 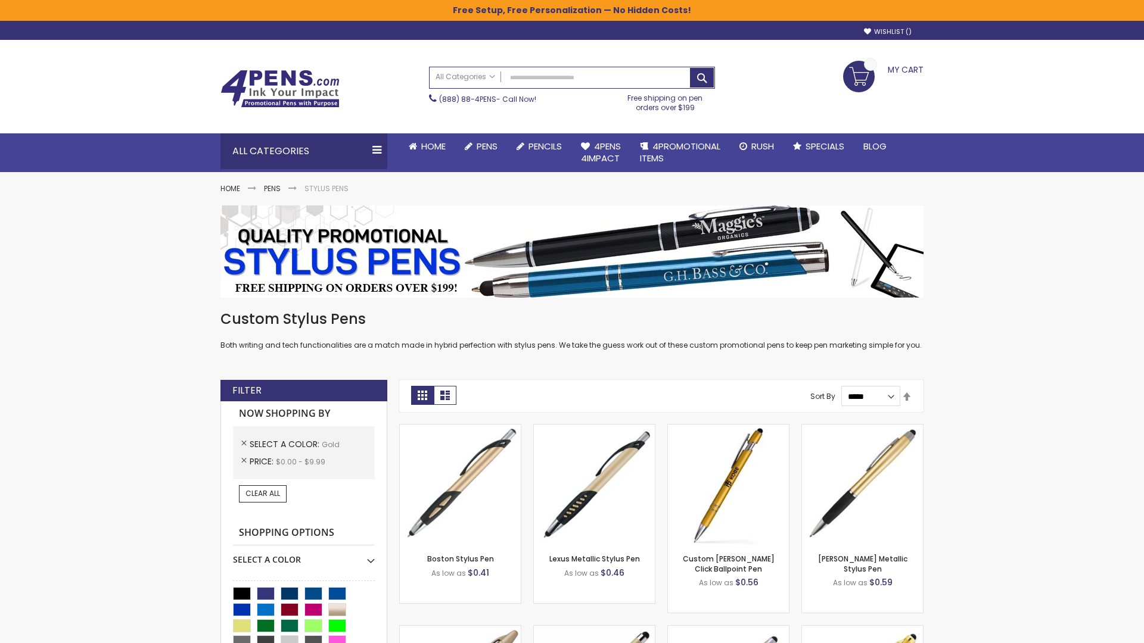 I want to click on span: Pencils, so click(x=545, y=146).